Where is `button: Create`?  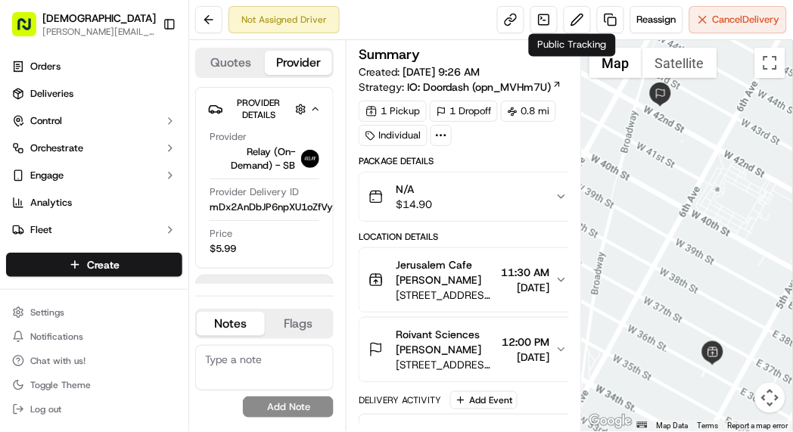
button: Create is located at coordinates (94, 265).